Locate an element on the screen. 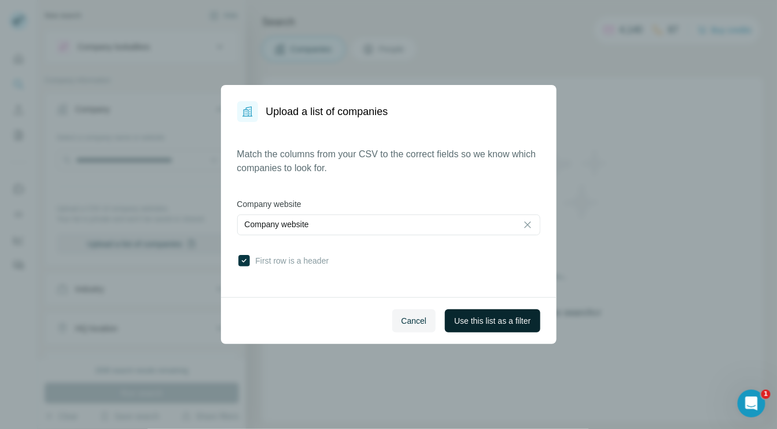  span: Cancel is located at coordinates (414, 321).